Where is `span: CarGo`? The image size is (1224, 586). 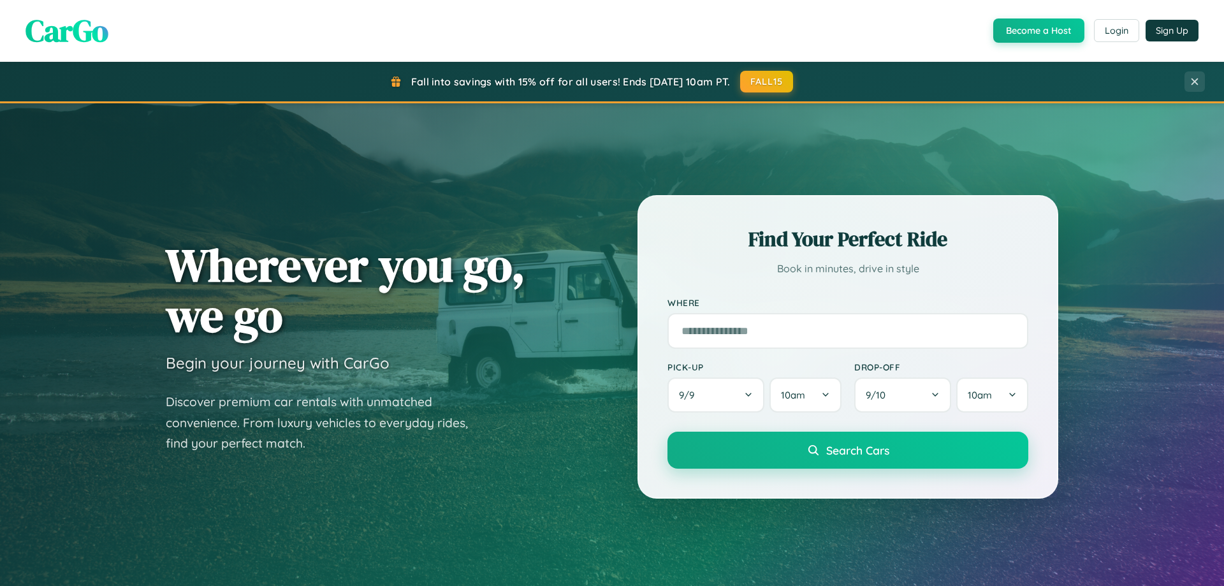 span: CarGo is located at coordinates (67, 31).